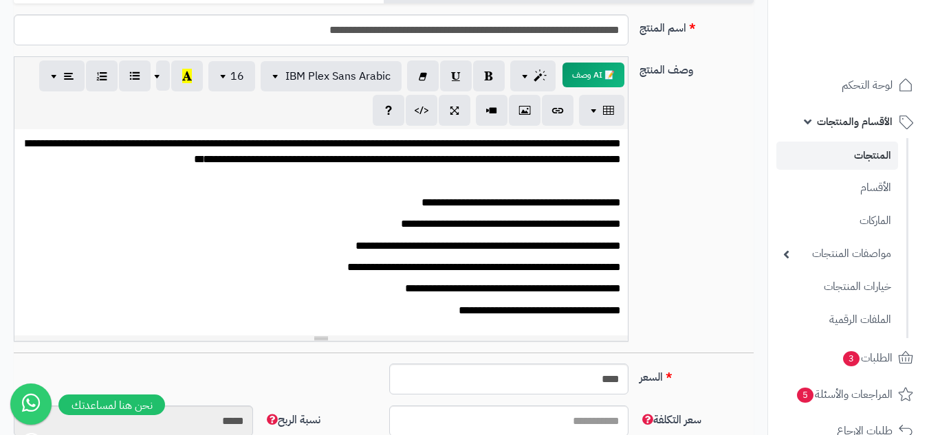  I want to click on span: لوحة التحكم, so click(867, 85).